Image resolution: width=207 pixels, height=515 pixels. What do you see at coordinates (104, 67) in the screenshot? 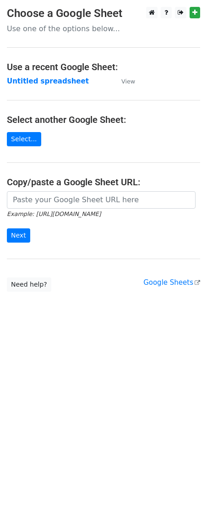
I see `h4: Use a recent Google Sheet:` at bounding box center [104, 67].